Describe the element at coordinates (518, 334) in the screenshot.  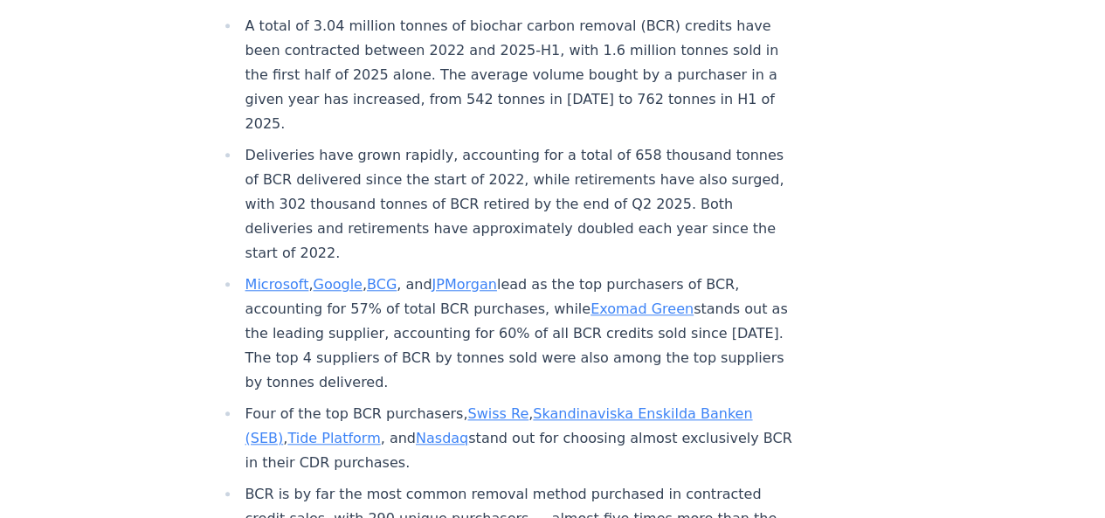
I see `li: , , , and lead as the top purchasers of BCR, accounting for 57% of total BCR purchases, while sta...` at that location.